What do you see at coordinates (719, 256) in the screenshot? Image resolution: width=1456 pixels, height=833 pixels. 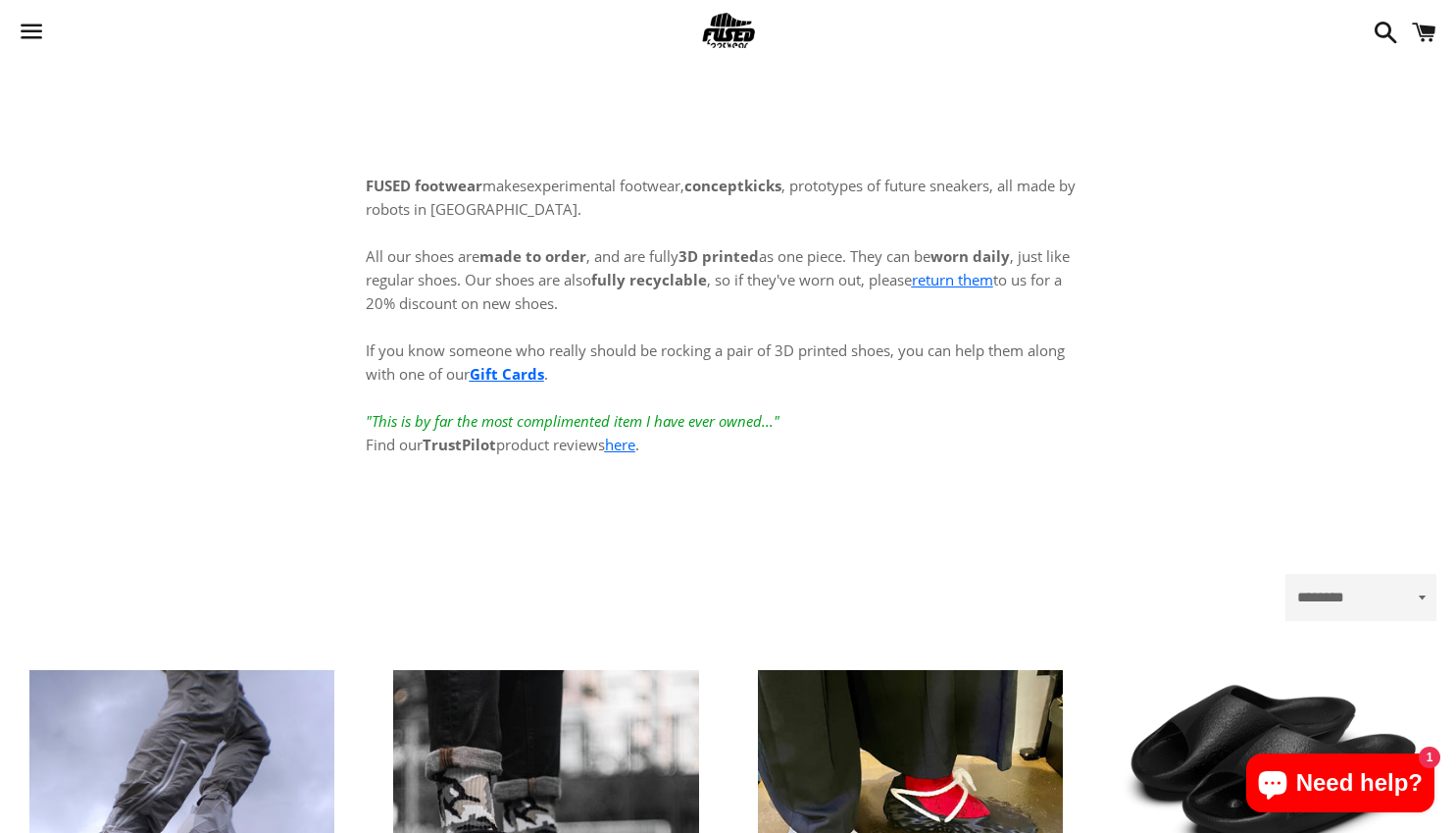 I see `strong: 3D printed` at bounding box center [719, 256].